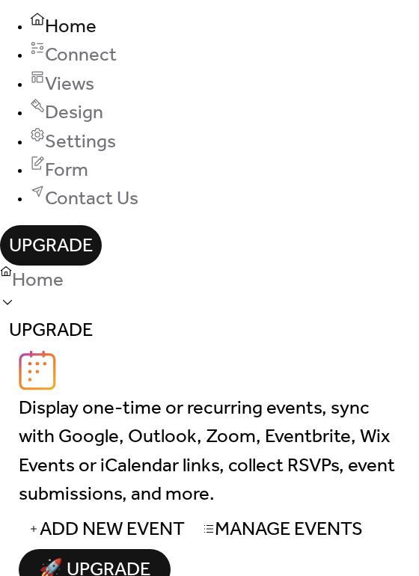 The width and height of the screenshot is (419, 576). Describe the element at coordinates (112, 529) in the screenshot. I see `span: Add New Event` at that location.